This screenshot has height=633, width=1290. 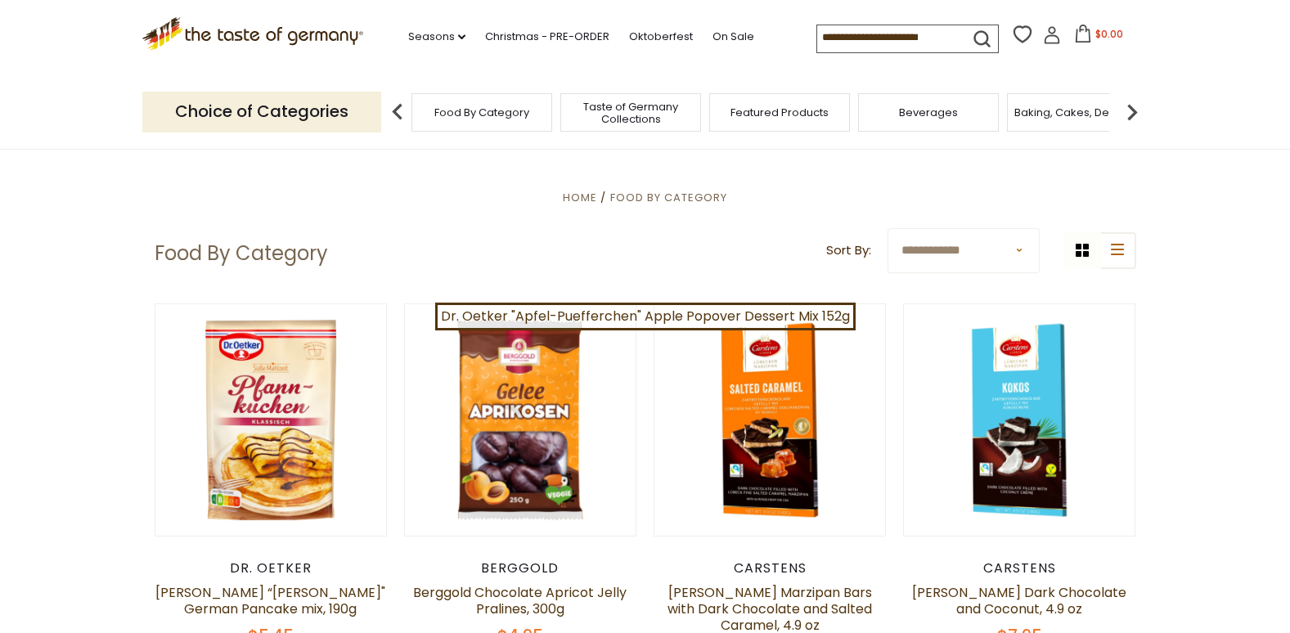 I want to click on label: Sort By:, so click(x=848, y=250).